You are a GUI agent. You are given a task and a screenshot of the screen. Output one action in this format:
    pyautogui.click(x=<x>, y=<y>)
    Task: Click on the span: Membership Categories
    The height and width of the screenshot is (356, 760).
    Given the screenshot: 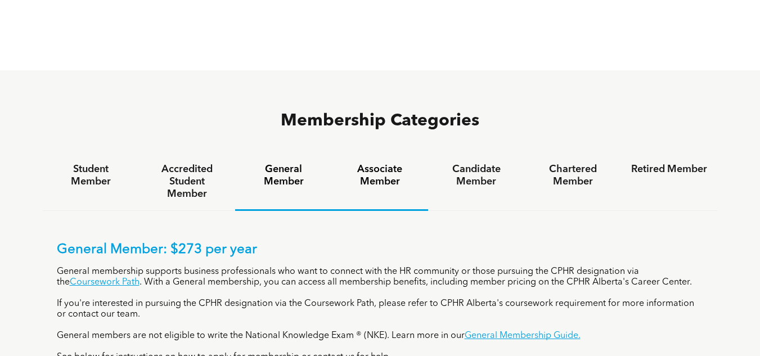 What is the action you would take?
    pyautogui.click(x=380, y=121)
    